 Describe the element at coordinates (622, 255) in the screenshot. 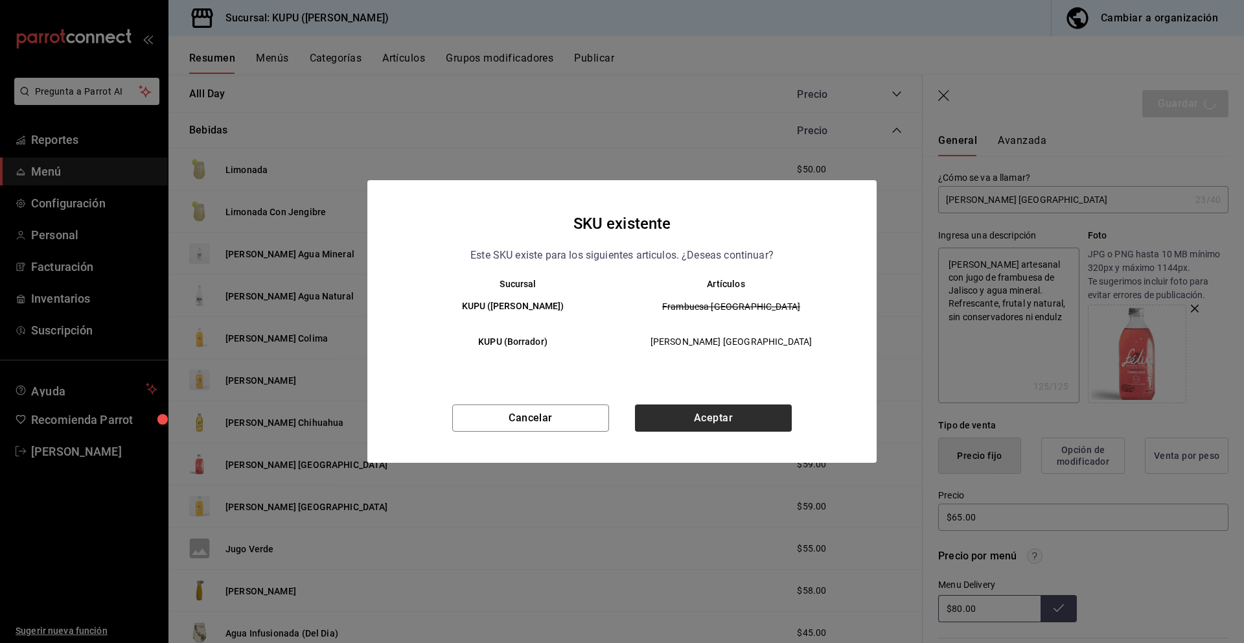

I see `p: Este SKU existe para los siguientes articulos. ¿Deseas continuar?` at that location.